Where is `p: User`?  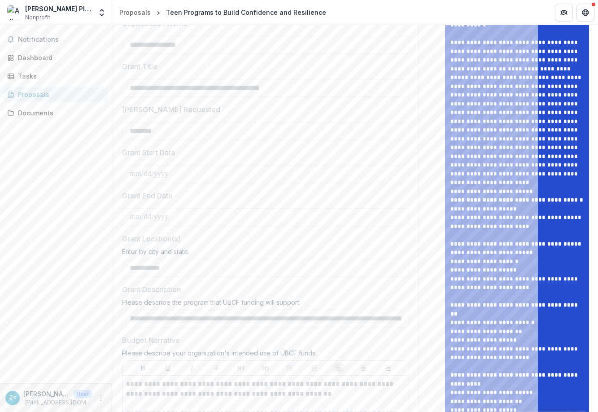 p: User is located at coordinates (83, 394).